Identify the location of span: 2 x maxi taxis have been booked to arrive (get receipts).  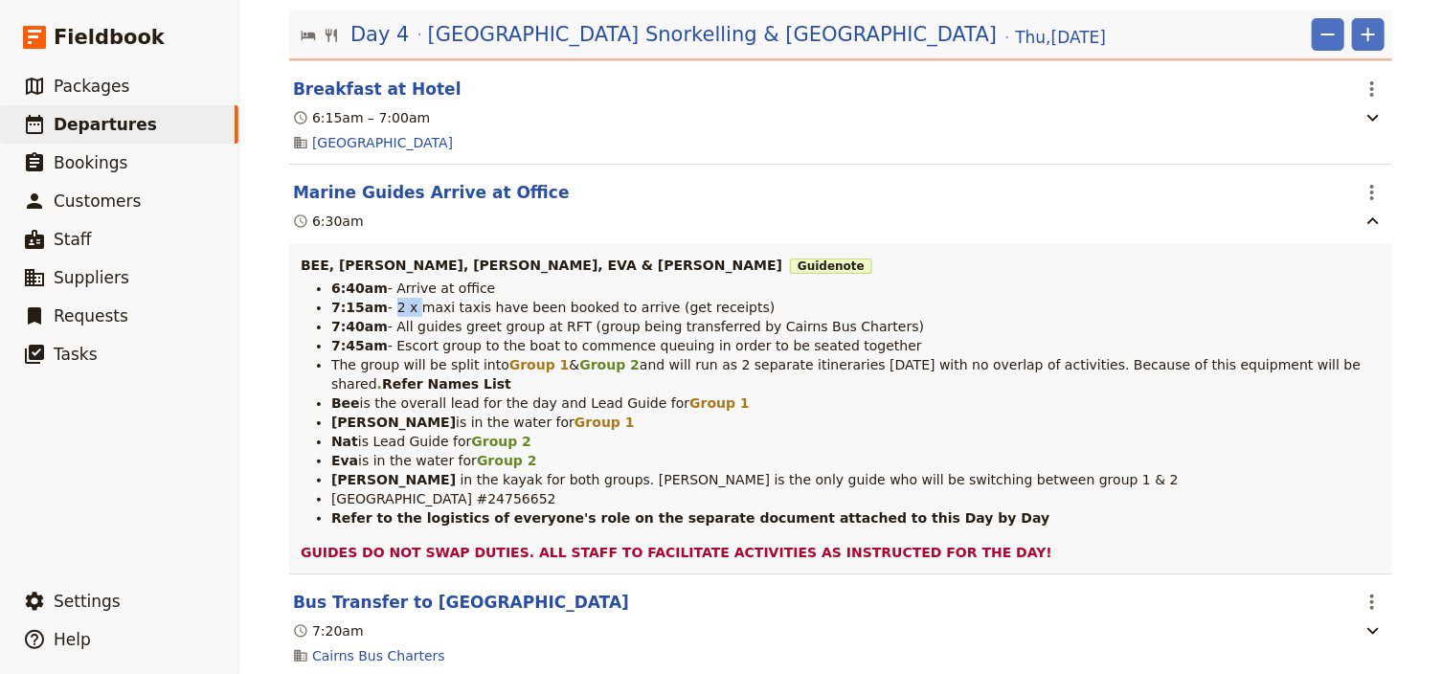
(586, 307).